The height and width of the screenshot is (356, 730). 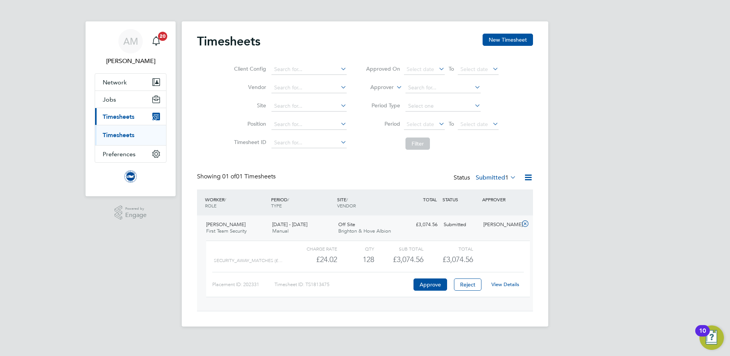 What do you see at coordinates (229, 176) in the screenshot?
I see `span: 01 of` at bounding box center [229, 176].